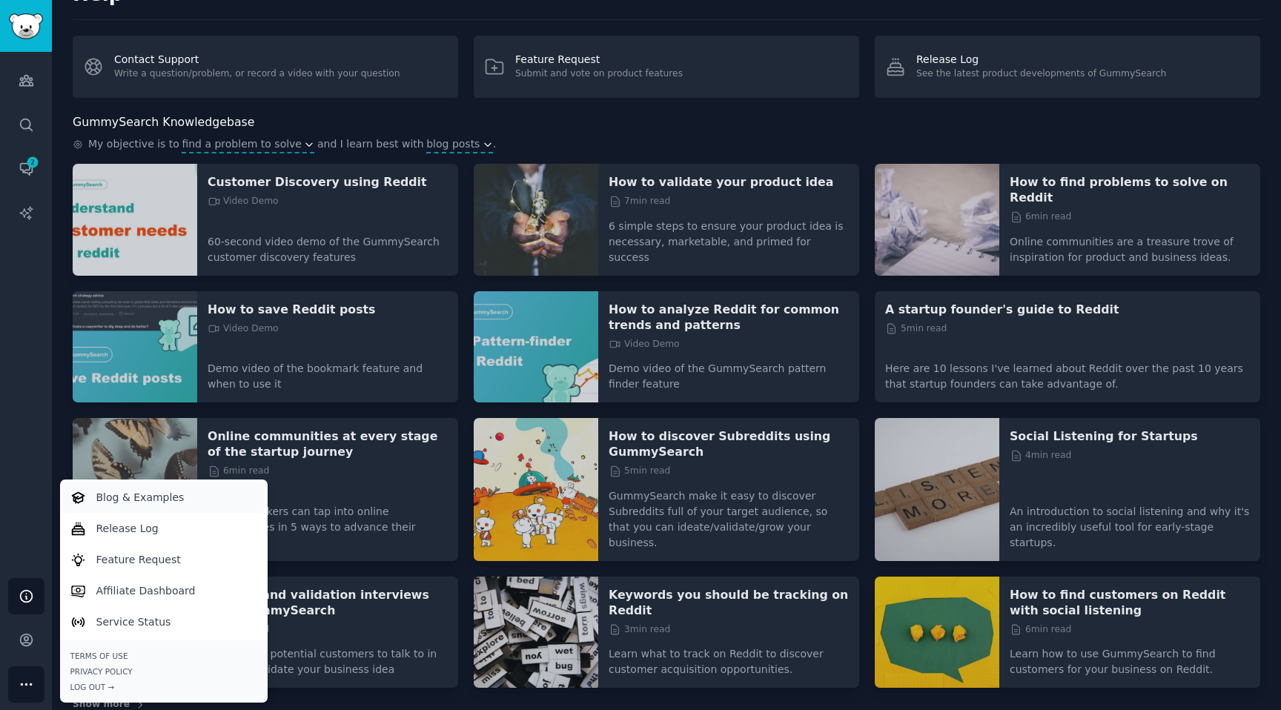 This screenshot has width=1281, height=710. Describe the element at coordinates (937, 489) in the screenshot. I see `img: Social Listening for Startups` at that location.